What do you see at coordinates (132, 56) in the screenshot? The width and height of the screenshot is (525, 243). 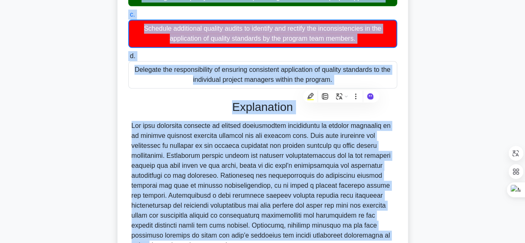 I see `span: d.` at bounding box center [132, 56].